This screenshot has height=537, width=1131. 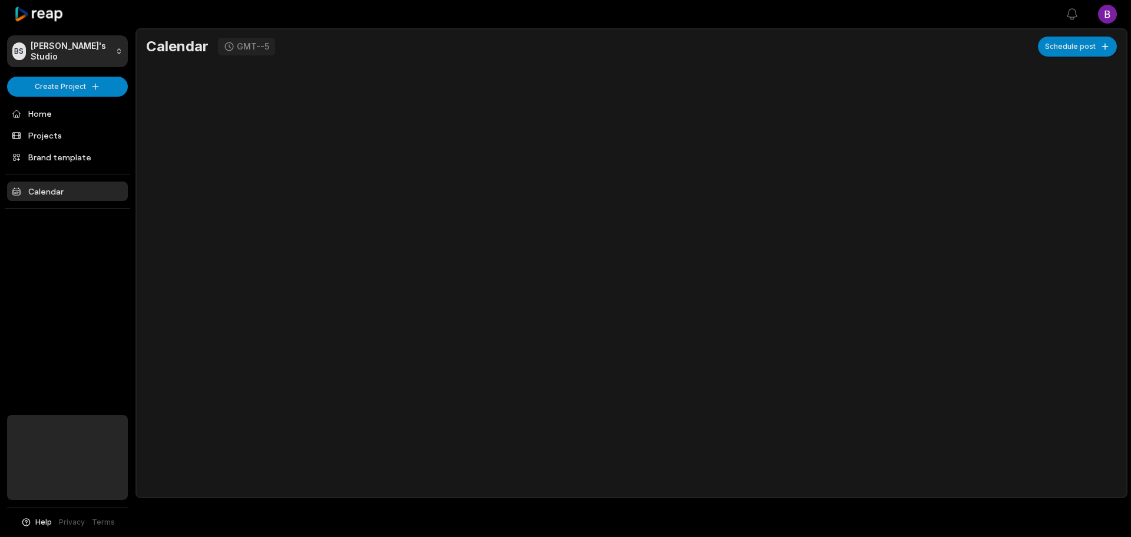 What do you see at coordinates (214, 130) in the screenshot?
I see `div: 28` at bounding box center [214, 130].